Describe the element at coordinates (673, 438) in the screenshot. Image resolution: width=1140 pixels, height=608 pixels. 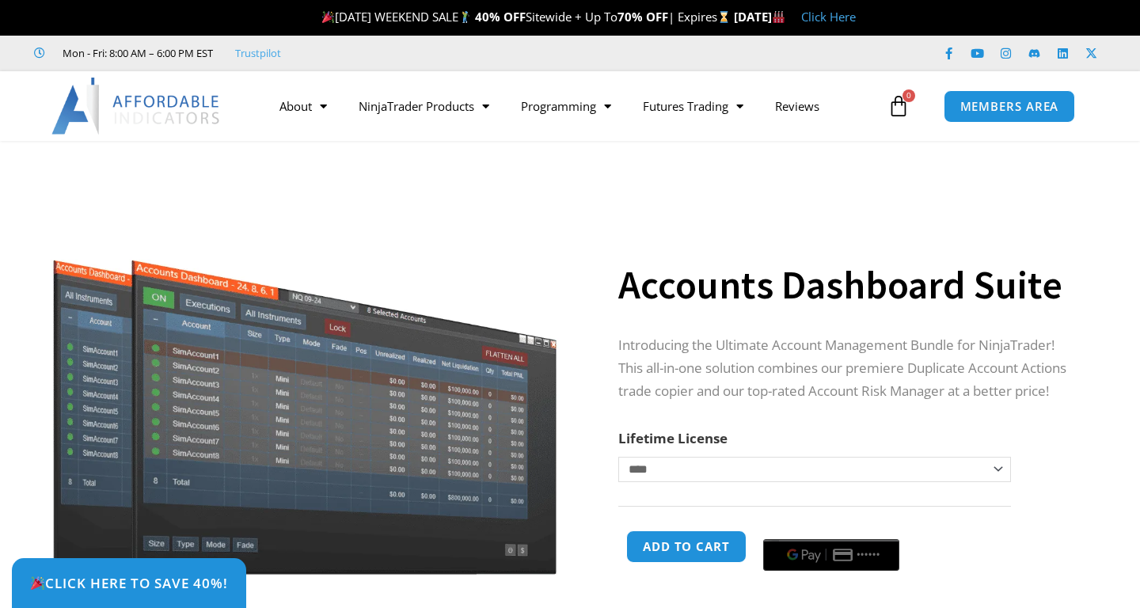
I see `label: Lifetime License` at that location.